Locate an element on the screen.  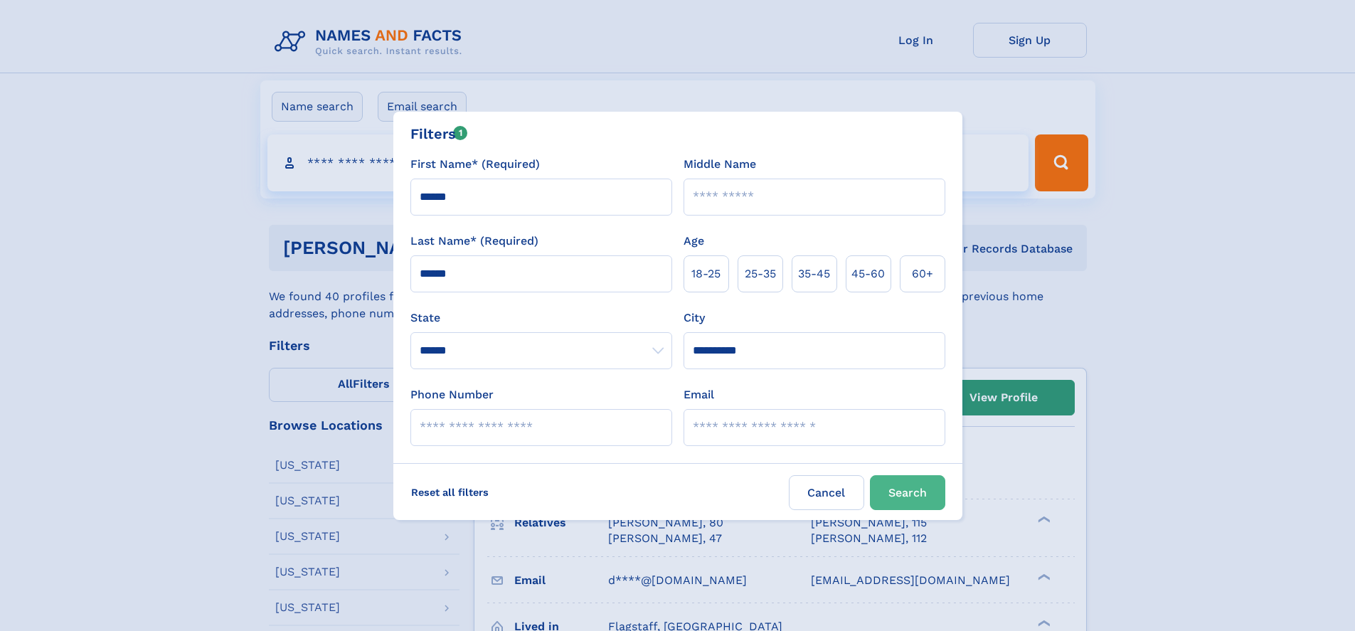
label: Email is located at coordinates (698, 395).